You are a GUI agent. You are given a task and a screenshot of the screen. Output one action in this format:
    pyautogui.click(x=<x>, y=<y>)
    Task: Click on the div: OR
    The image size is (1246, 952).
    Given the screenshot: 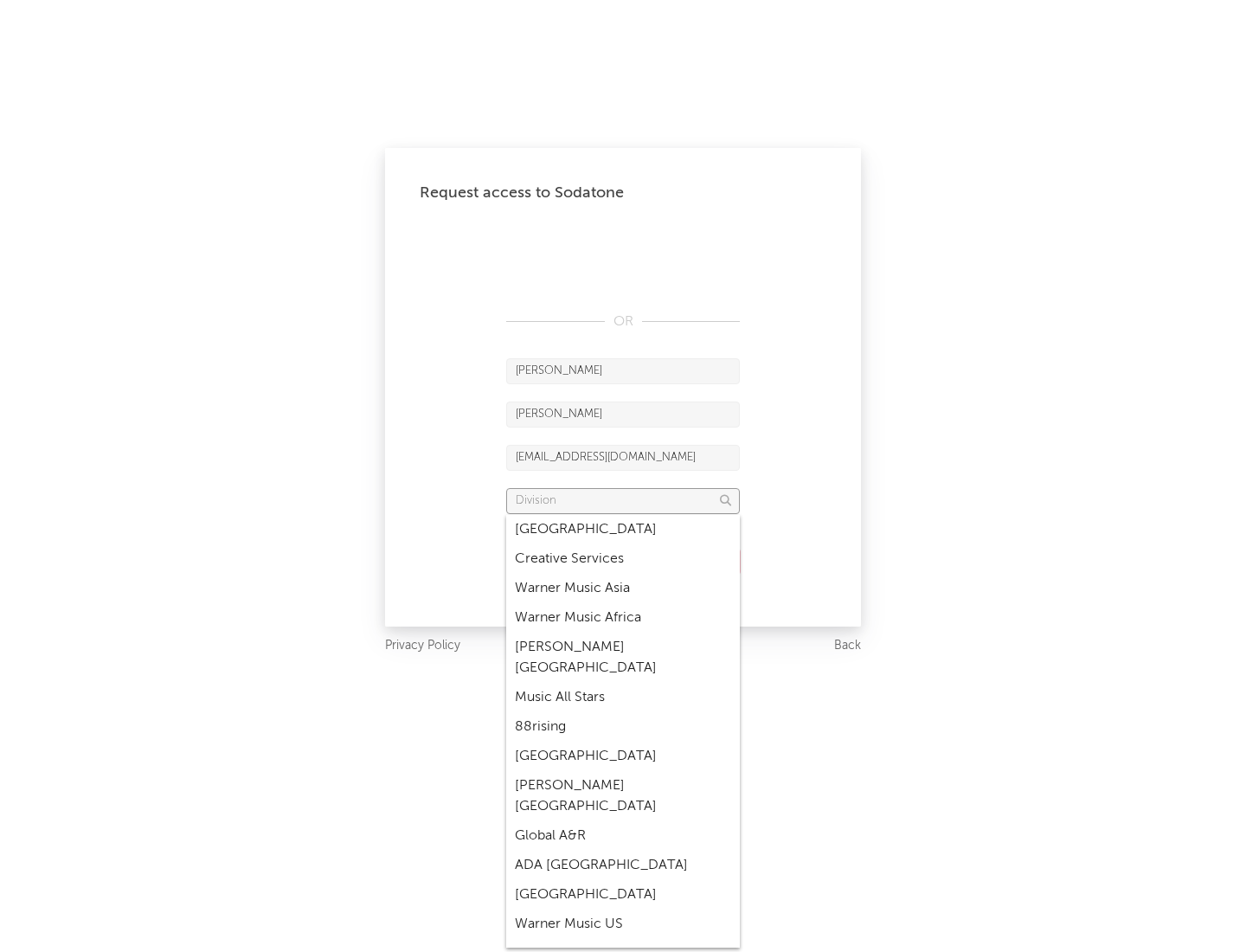 What is the action you would take?
    pyautogui.click(x=623, y=322)
    